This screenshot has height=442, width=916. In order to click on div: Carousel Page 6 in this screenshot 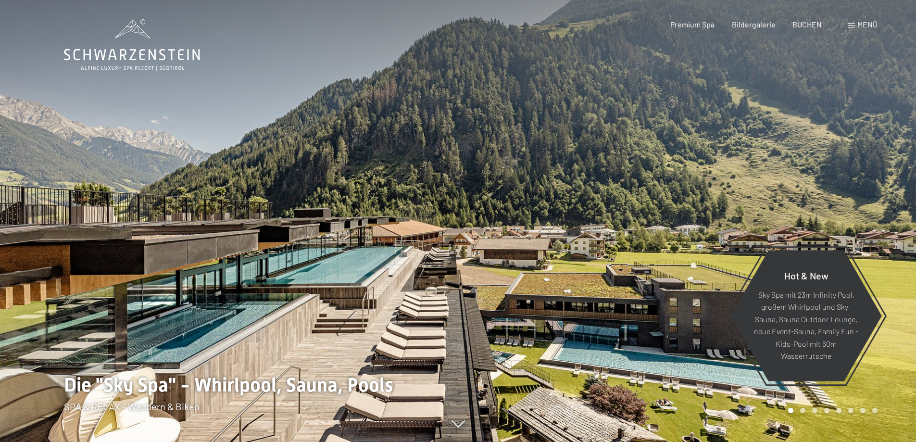, I will do `click(851, 410)`.